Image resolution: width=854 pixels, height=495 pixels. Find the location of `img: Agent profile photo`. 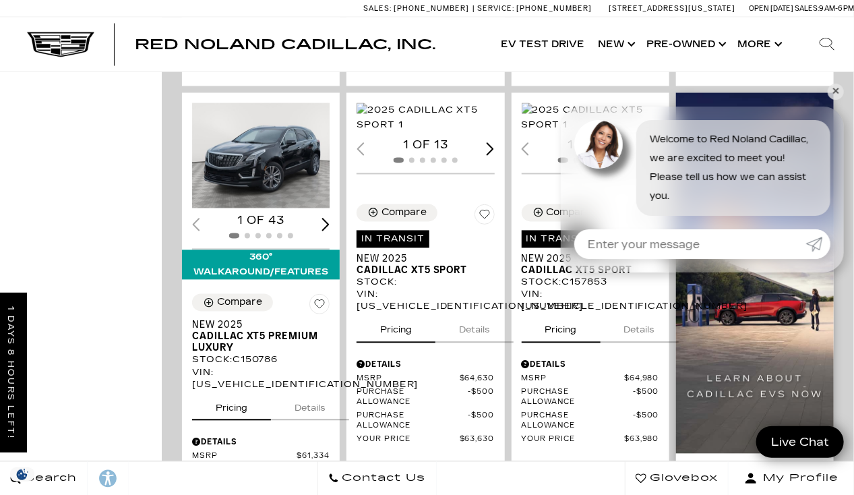

img: Agent profile photo is located at coordinates (599, 144).